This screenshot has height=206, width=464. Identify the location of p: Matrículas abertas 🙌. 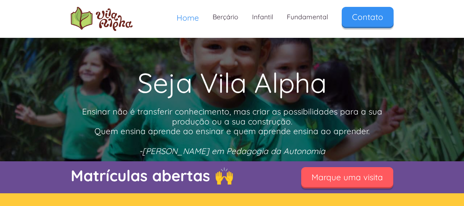
(177, 175).